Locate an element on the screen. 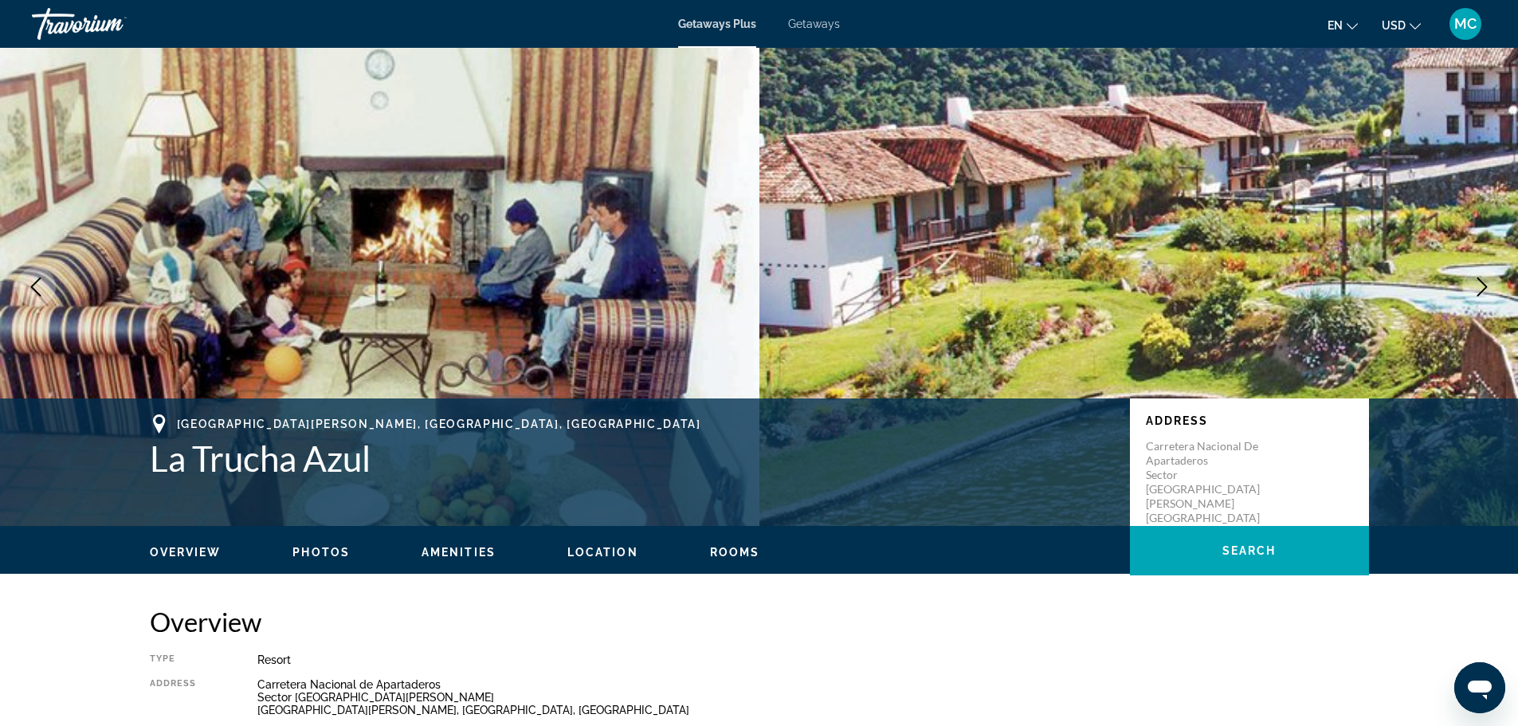 Image resolution: width=1518 pixels, height=726 pixels. button: User Menu is located at coordinates (1465, 24).